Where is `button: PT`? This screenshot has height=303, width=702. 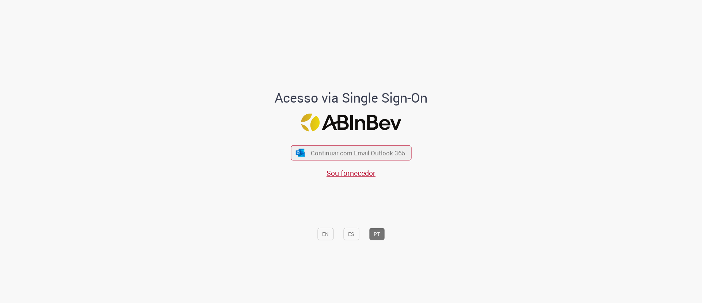
button: PT is located at coordinates (377, 234).